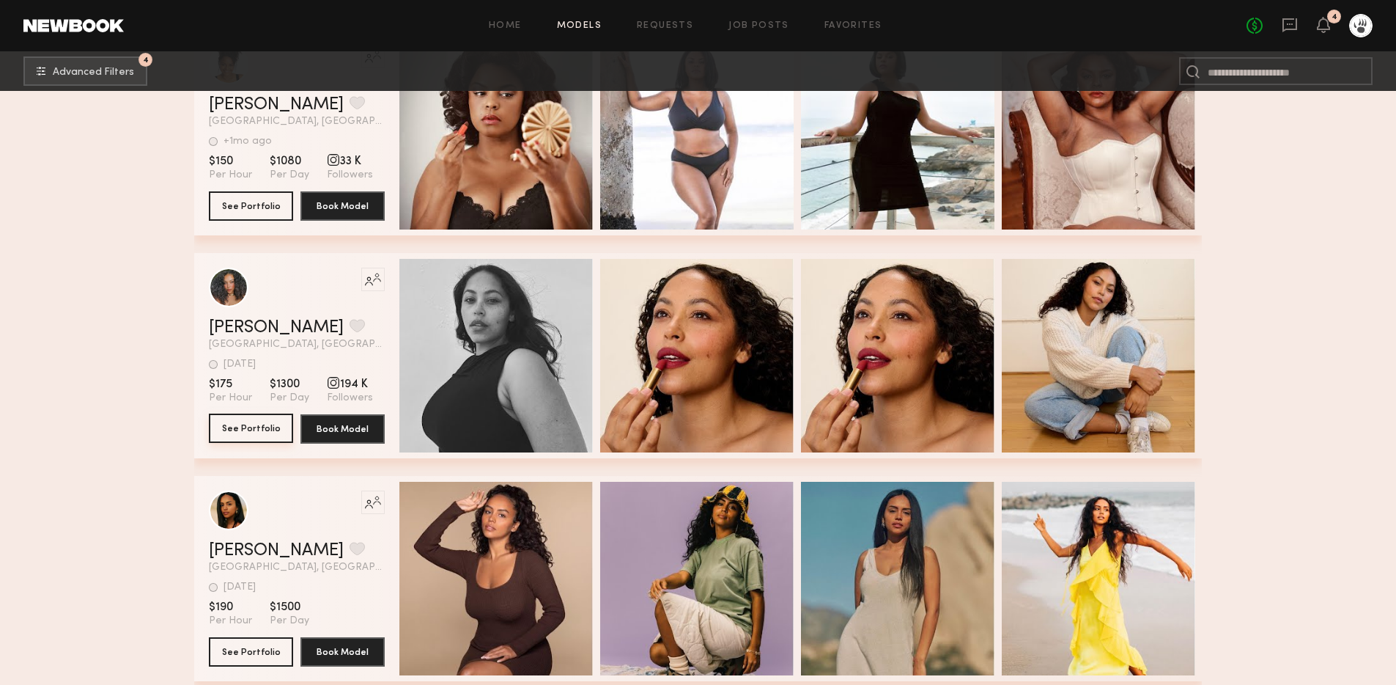  Describe the element at coordinates (93, 73) in the screenshot. I see `span: Advanced Filters` at that location.